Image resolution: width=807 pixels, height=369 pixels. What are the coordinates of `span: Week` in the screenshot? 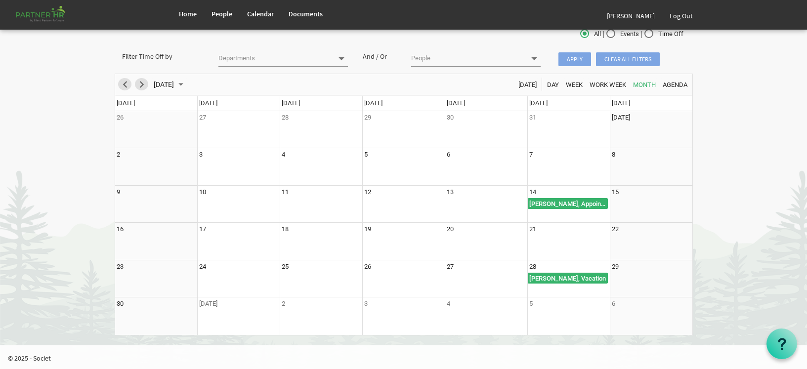 It's located at (575, 85).